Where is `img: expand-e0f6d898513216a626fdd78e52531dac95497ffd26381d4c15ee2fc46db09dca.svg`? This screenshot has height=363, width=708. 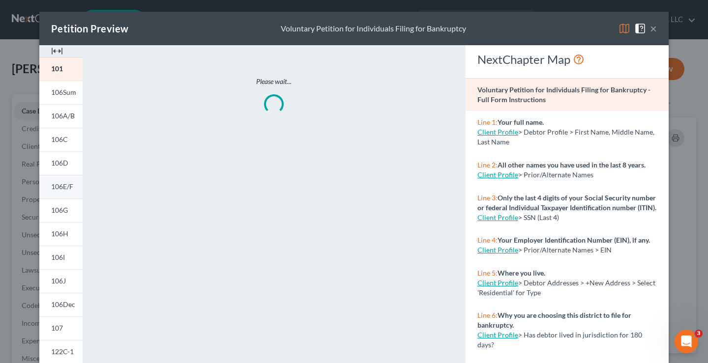
img: expand-e0f6d898513216a626fdd78e52531dac95497ffd26381d4c15ee2fc46db09dca.svg is located at coordinates (57, 51).